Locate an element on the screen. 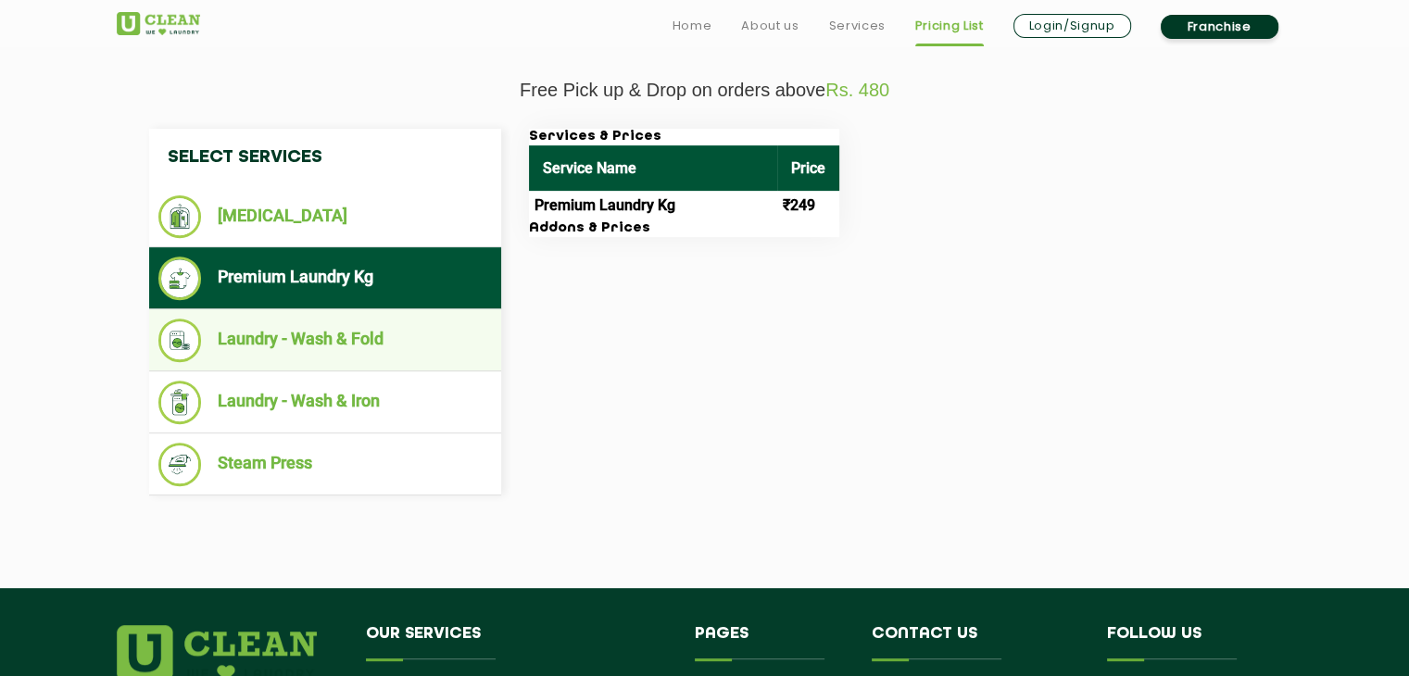  li: Laundry - Wash & Fold is located at coordinates (325, 340).